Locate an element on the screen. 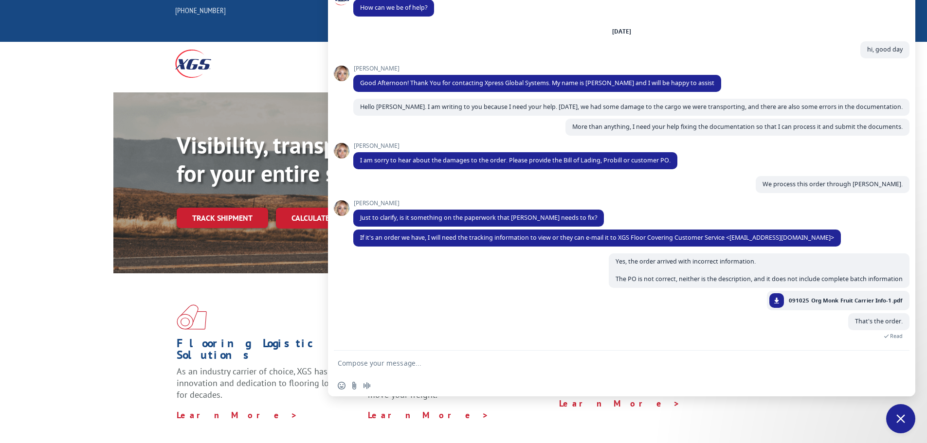  a: Calculate transit time is located at coordinates (335, 218).